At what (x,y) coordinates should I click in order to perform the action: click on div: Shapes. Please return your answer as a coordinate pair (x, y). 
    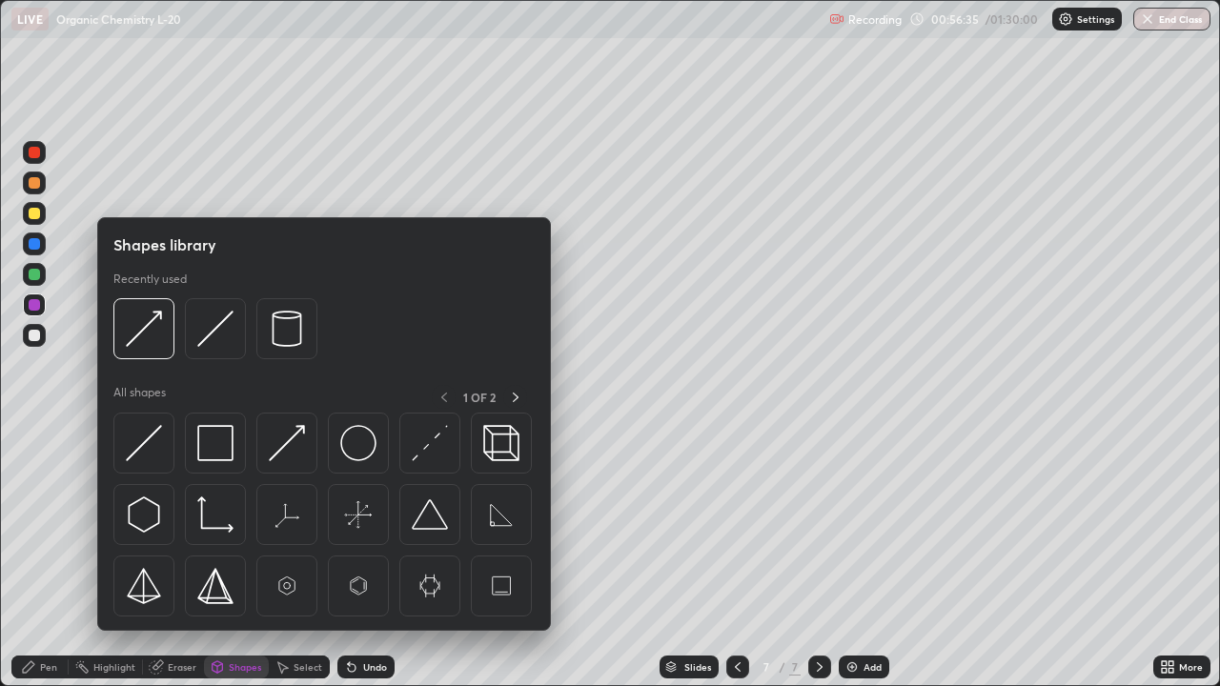
    Looking at the image, I should click on (245, 667).